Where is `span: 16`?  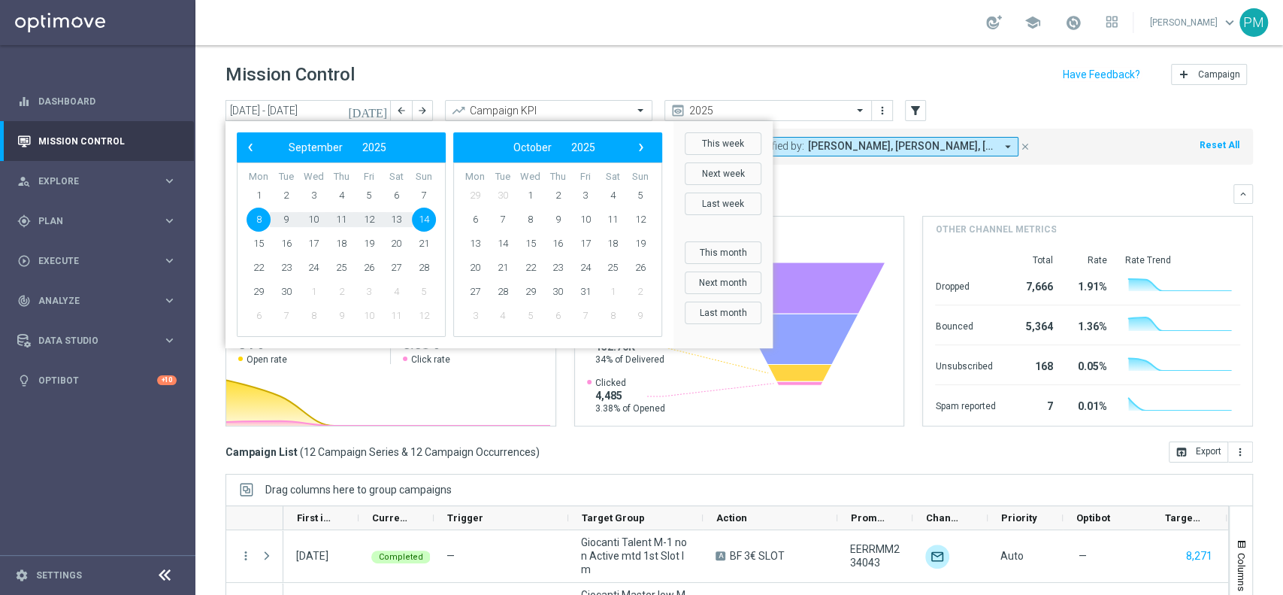 span: 16 is located at coordinates (558, 244).